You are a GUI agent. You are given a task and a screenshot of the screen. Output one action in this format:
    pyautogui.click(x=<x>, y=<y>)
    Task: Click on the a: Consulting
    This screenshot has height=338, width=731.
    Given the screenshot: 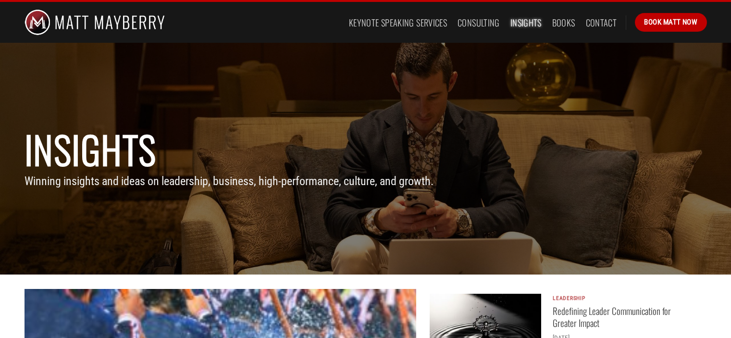 What is the action you would take?
    pyautogui.click(x=479, y=23)
    